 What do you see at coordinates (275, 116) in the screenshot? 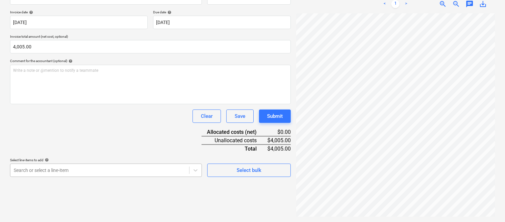
I see `button: Submit` at bounding box center [275, 116].